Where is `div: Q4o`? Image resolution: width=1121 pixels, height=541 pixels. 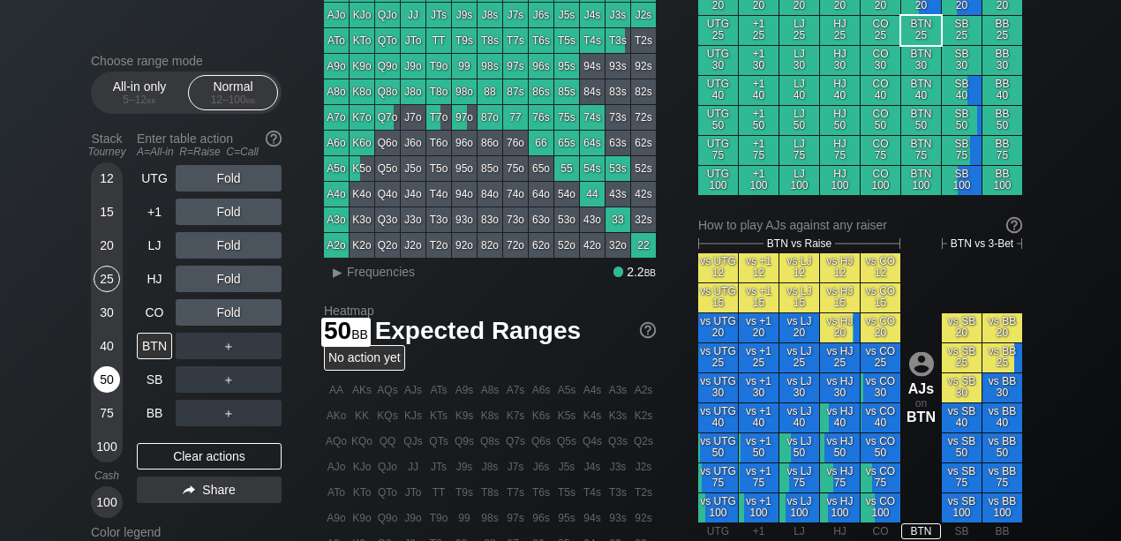 div: Q4o is located at coordinates (387, 194).